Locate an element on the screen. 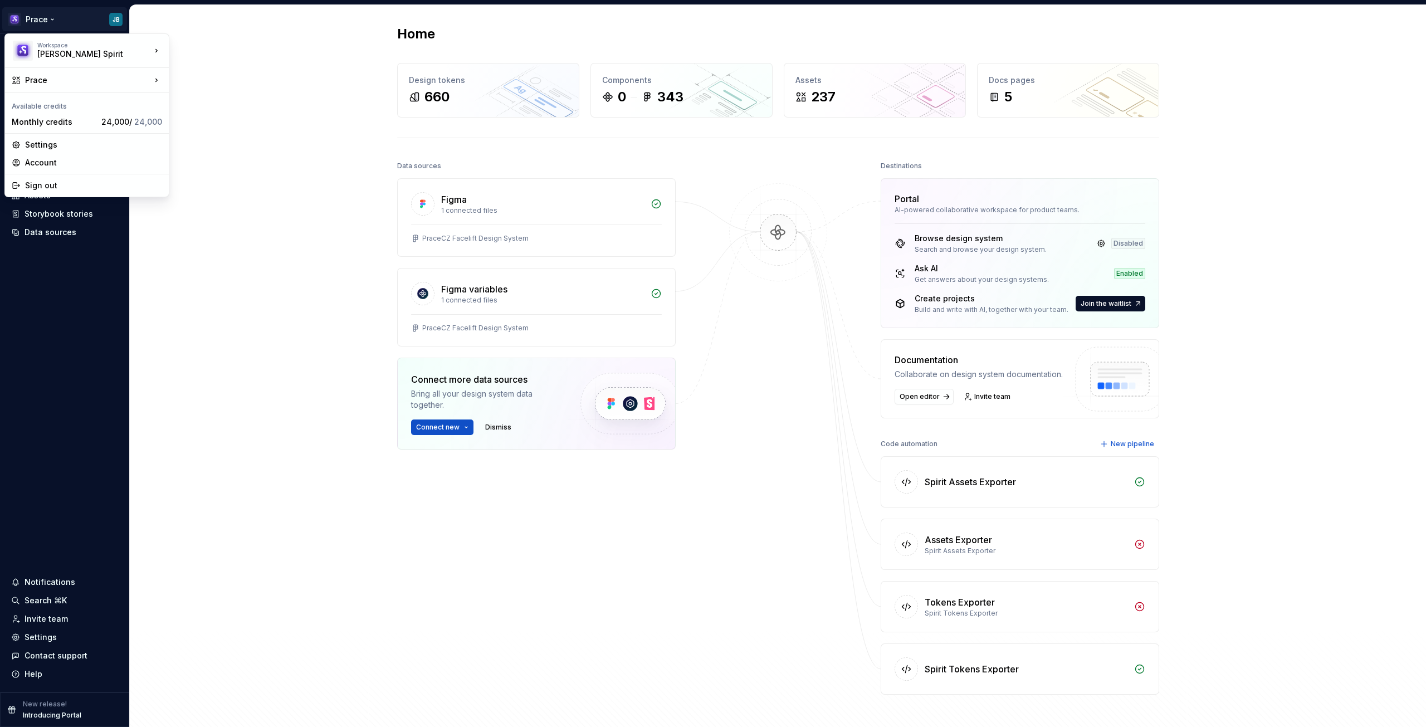 Image resolution: width=1426 pixels, height=727 pixels. span: 24,000 is located at coordinates (148, 121).